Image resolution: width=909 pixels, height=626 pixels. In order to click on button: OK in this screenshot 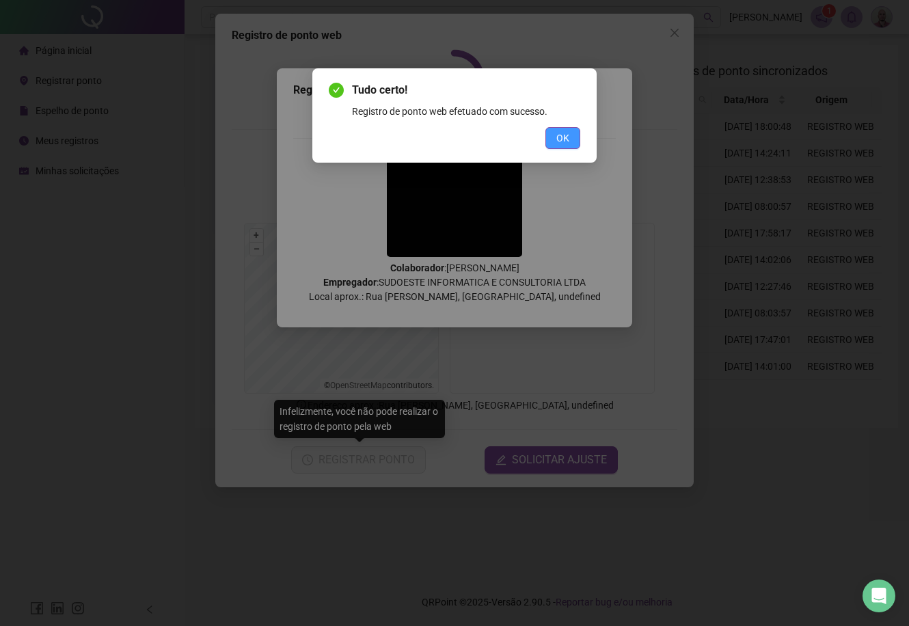, I will do `click(562, 138)`.